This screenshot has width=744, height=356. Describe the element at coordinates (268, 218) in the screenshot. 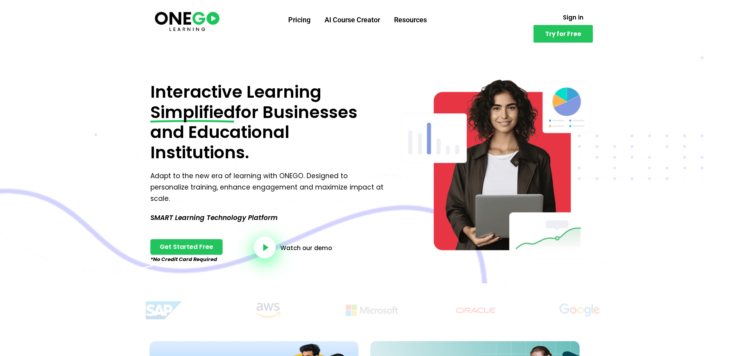

I see `p: SMART Learning Technology Platform` at that location.